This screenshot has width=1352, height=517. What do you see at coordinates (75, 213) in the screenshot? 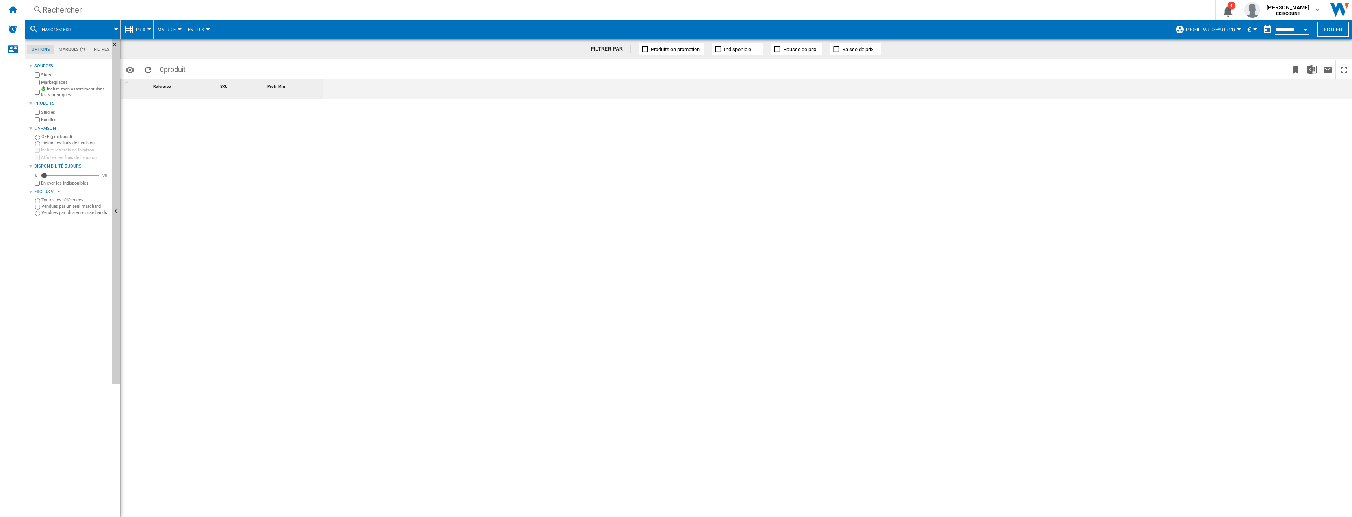
I see `label: Vendues par plusieurs marchands` at bounding box center [75, 213].